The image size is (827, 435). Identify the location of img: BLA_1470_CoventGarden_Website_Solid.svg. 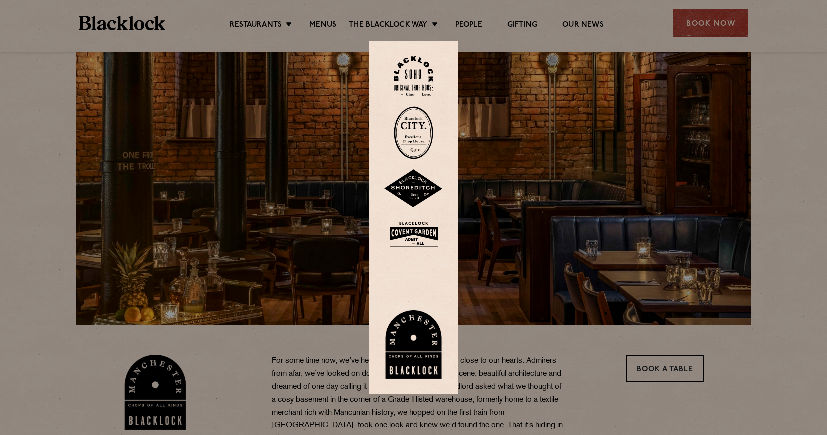
(413, 225).